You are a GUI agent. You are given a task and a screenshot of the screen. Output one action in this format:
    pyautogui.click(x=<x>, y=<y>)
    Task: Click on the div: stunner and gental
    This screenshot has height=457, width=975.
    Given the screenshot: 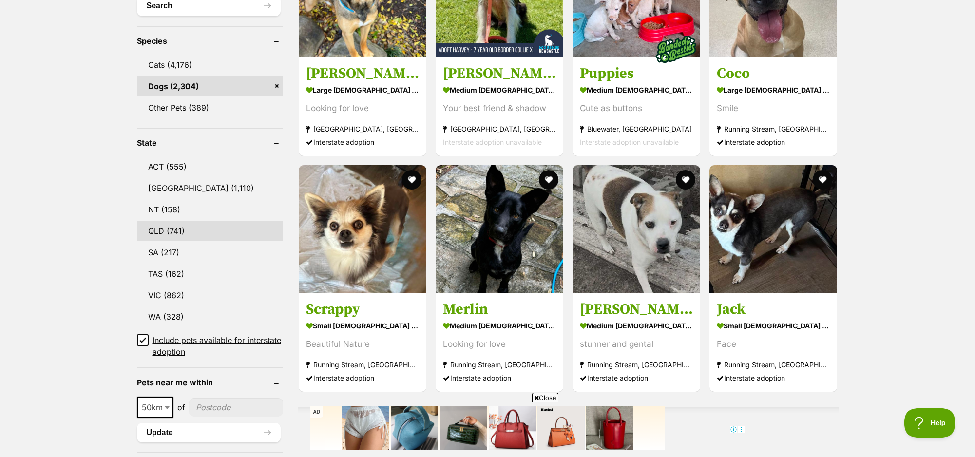 What is the action you would take?
    pyautogui.click(x=636, y=344)
    